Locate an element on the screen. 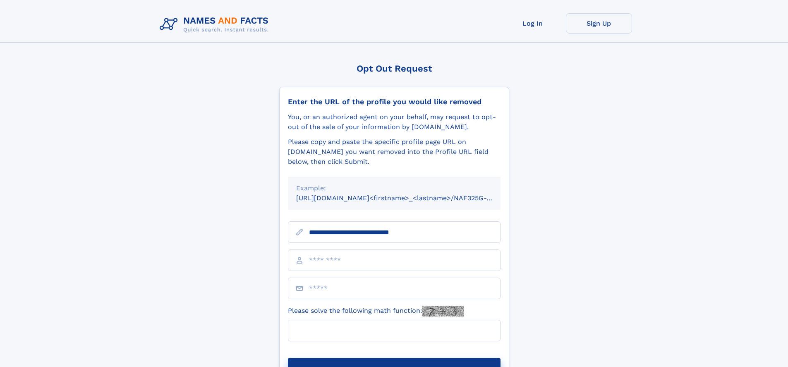 This screenshot has width=788, height=367. div: Enter the URL of the profile you would like removed is located at coordinates (394, 102).